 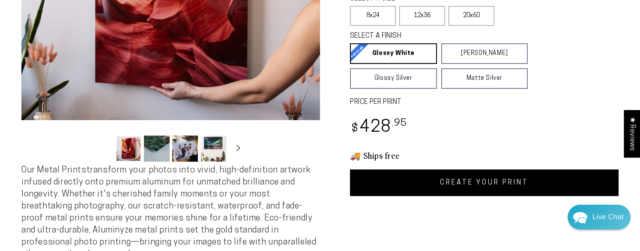 What do you see at coordinates (379, 127) in the screenshot?
I see `bdi: 428` at bounding box center [379, 127].